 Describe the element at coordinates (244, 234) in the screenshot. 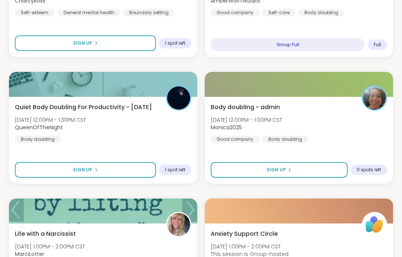

I see `span: Anxiety Support Circle` at that location.